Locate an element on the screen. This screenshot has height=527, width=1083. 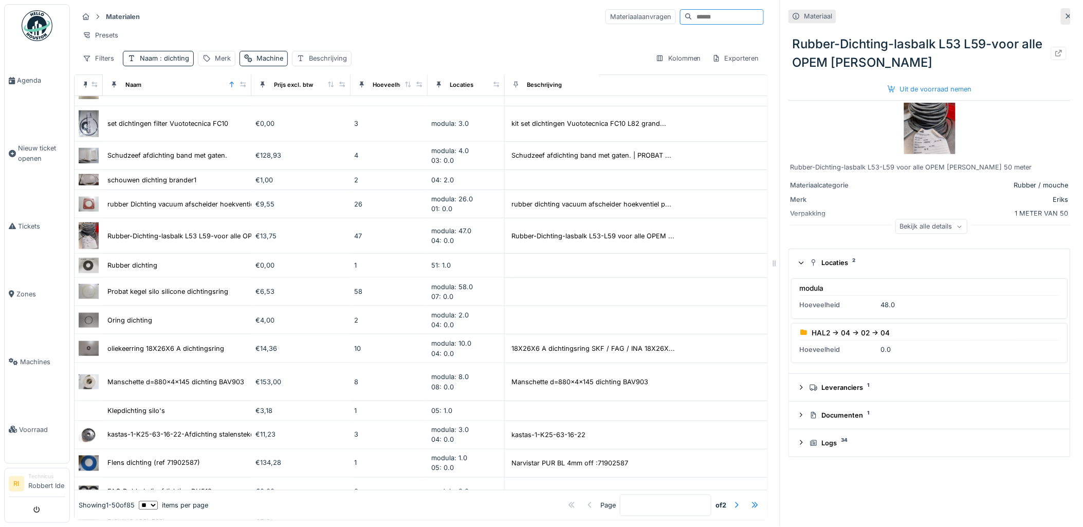
span: modula: 1.0 is located at coordinates (450, 458).